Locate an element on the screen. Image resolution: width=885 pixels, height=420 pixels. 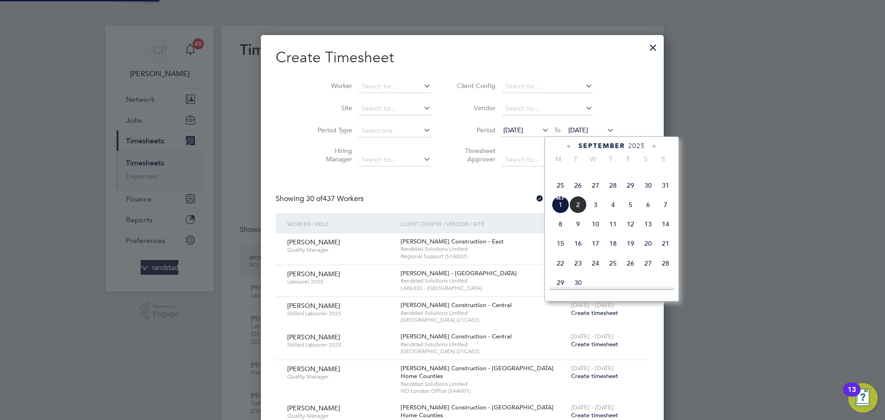
span: 16 is located at coordinates (578, 244).